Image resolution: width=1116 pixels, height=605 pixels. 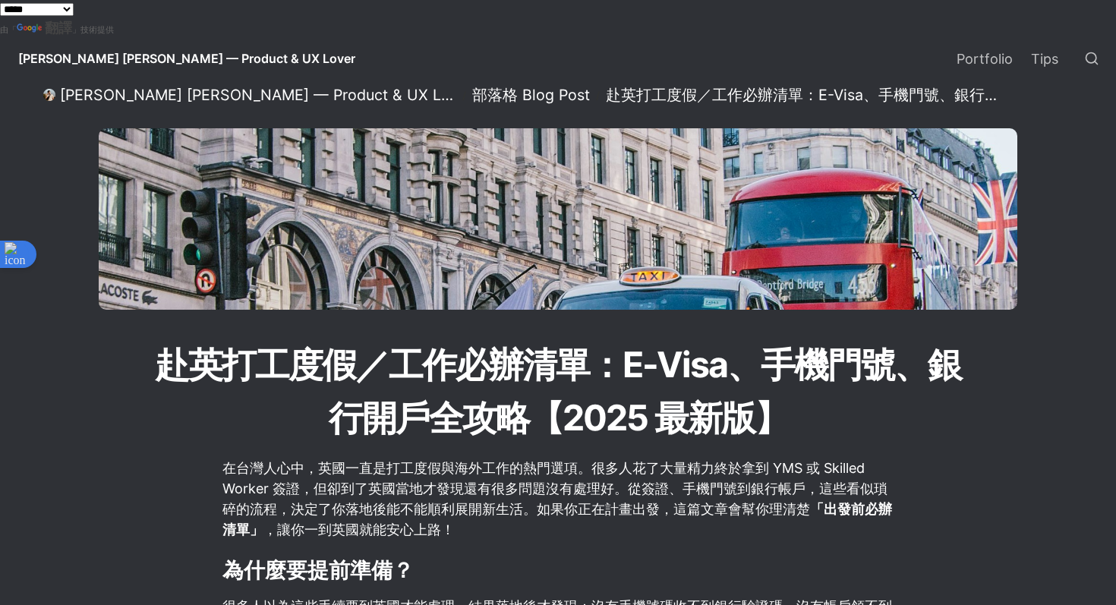 What do you see at coordinates (49, 95) in the screenshot?
I see `img: Daniel Lee — Product & UX Lover` at bounding box center [49, 95].